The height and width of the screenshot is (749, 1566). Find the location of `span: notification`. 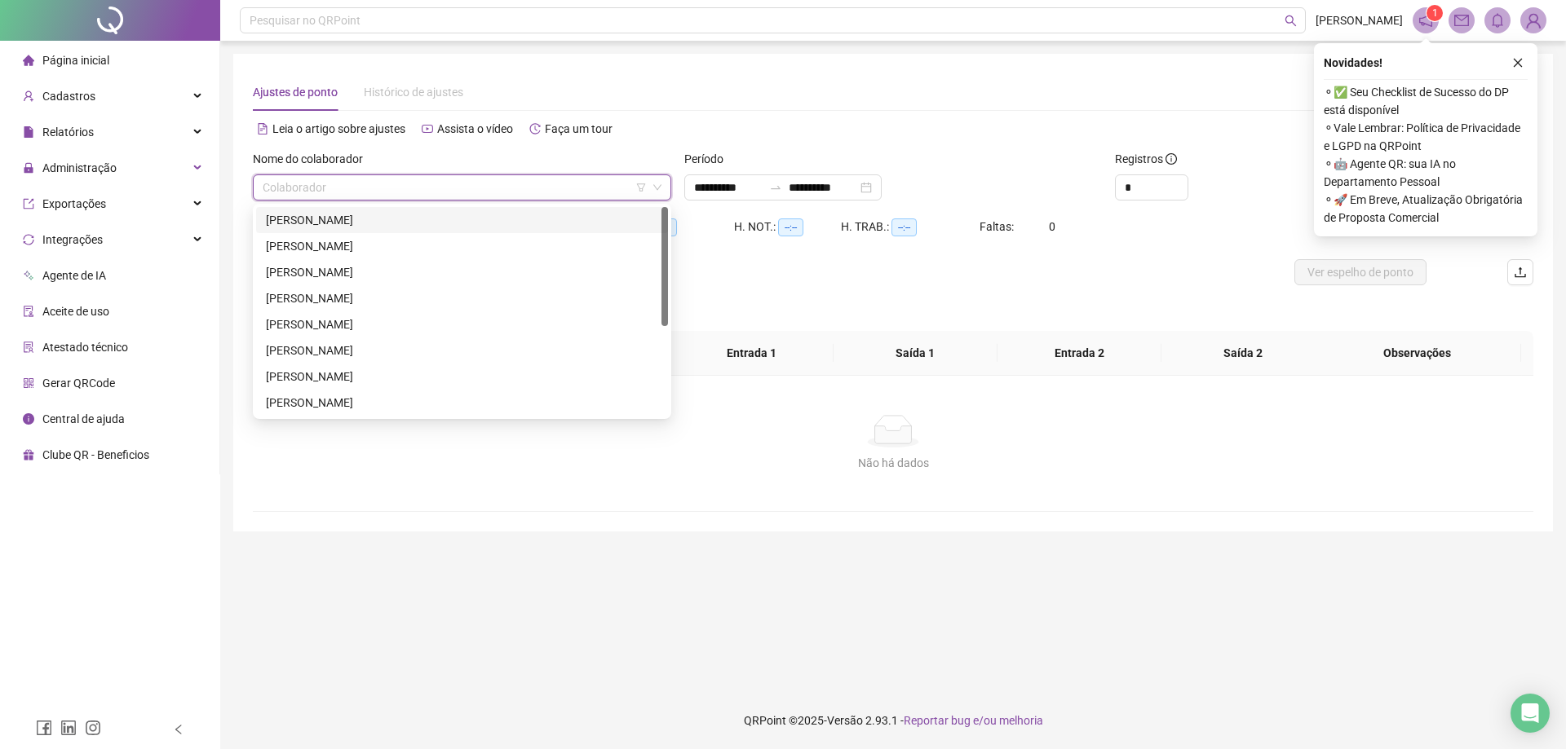

span: notification is located at coordinates (1425, 20).